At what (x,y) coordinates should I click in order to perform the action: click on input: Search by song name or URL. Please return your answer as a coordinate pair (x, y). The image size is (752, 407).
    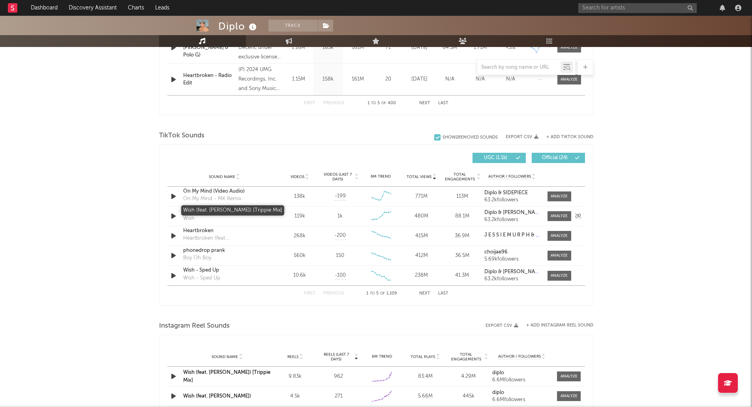
    Looking at the image, I should click on (519, 68).